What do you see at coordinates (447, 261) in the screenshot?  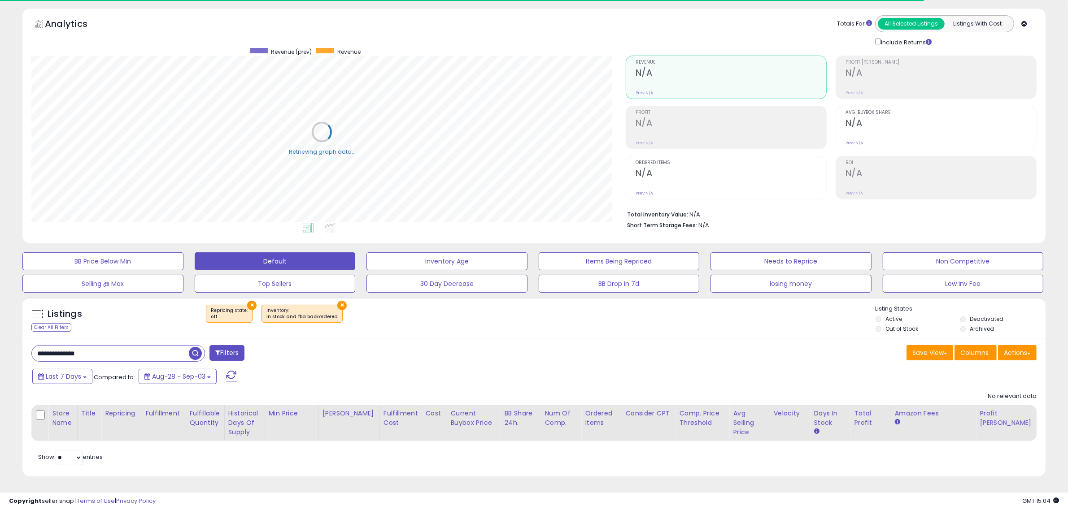 I see `button: Inventory Age` at bounding box center [447, 261].